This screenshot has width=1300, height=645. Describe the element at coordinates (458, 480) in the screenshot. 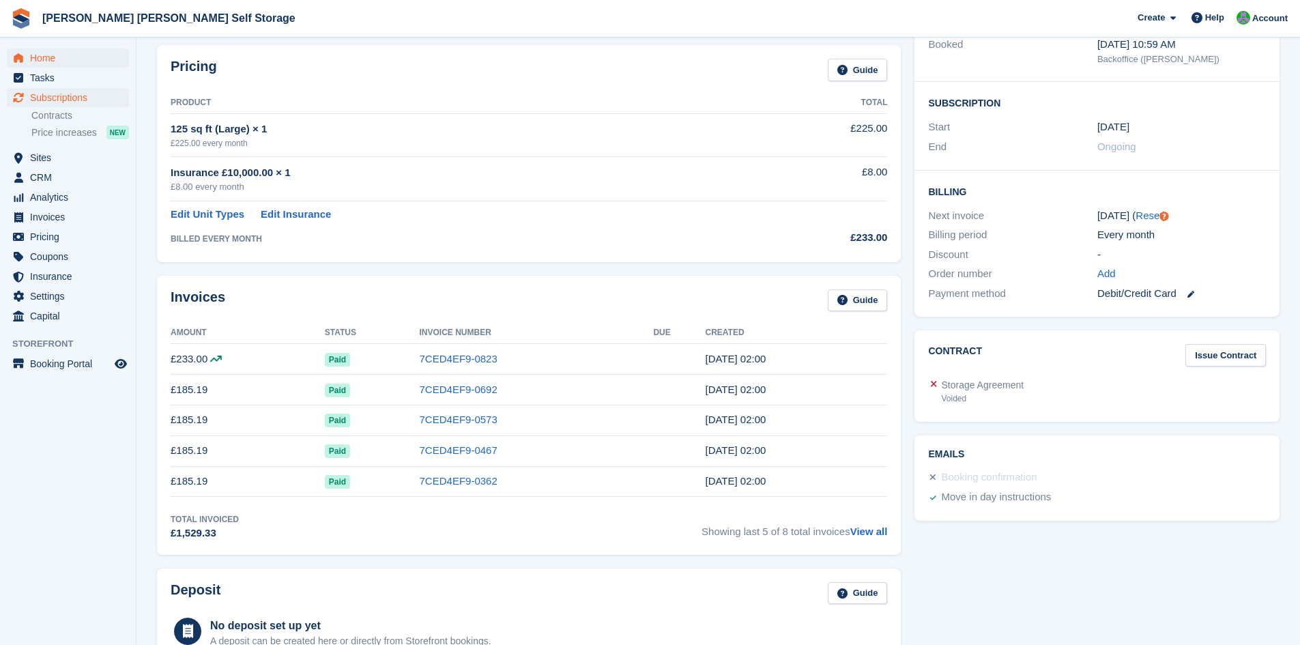

I see `a: 7CED4EF9-0362` at that location.